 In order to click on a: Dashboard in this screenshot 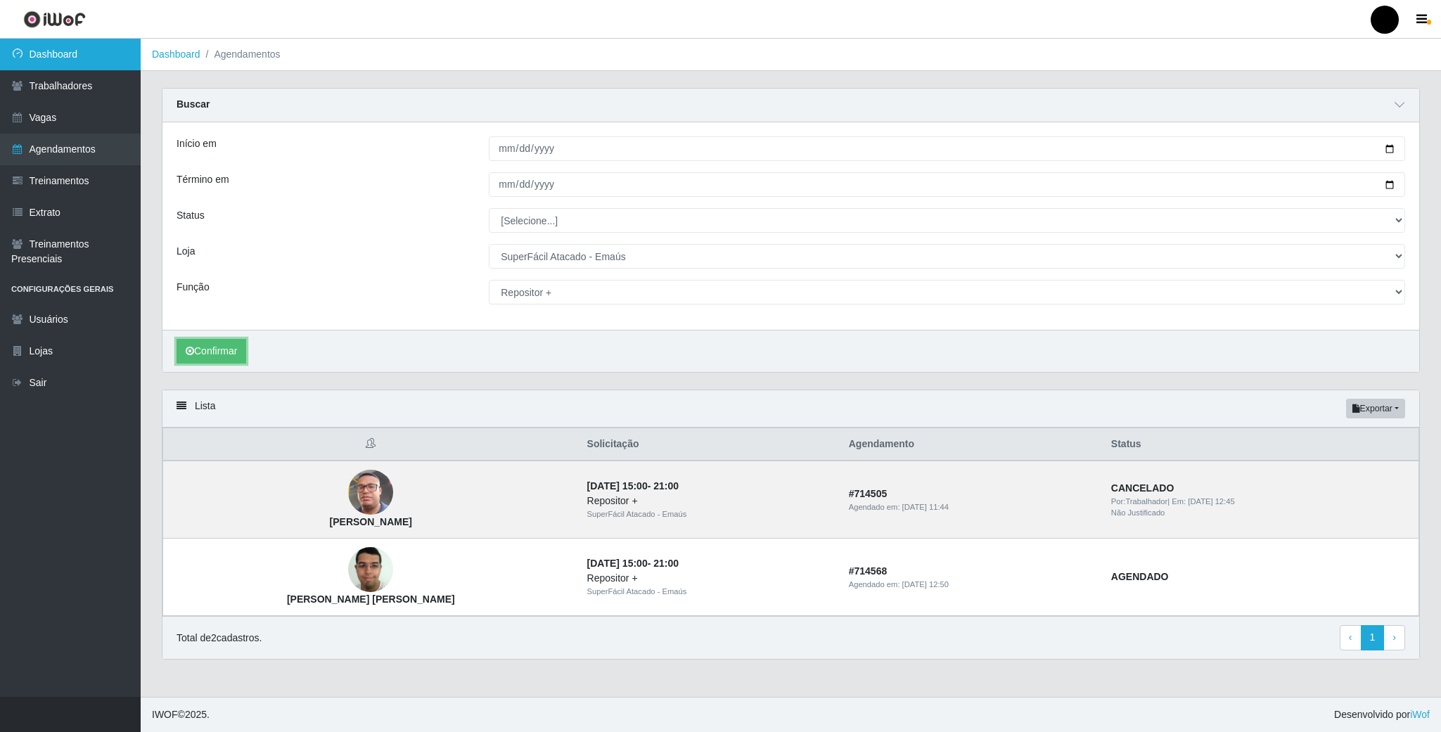, I will do `click(176, 54)`.